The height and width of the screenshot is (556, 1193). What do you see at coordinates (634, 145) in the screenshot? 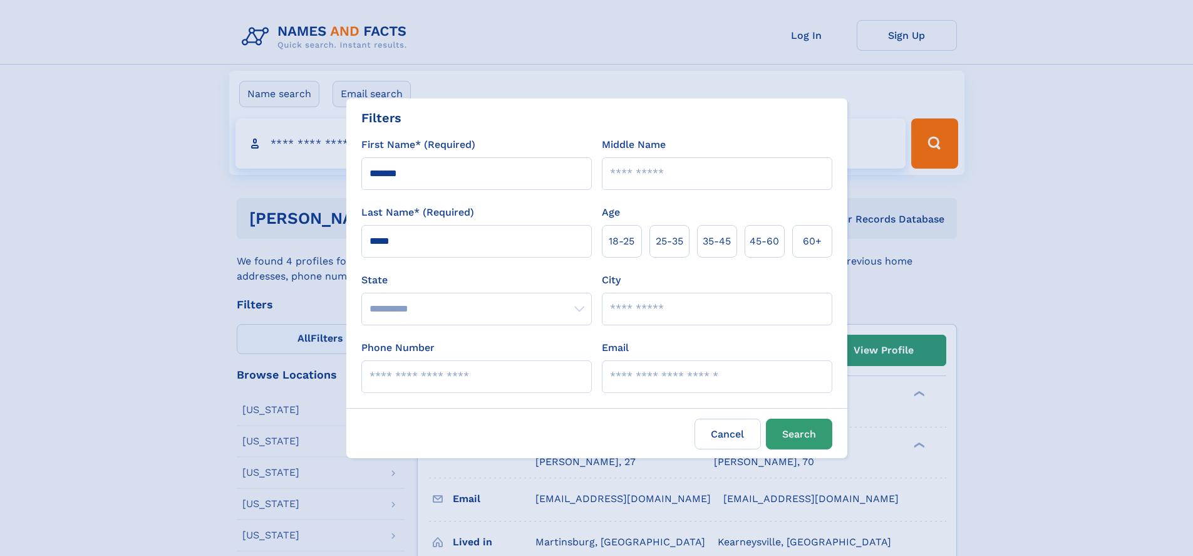
I see `label: Middle Name` at bounding box center [634, 145].